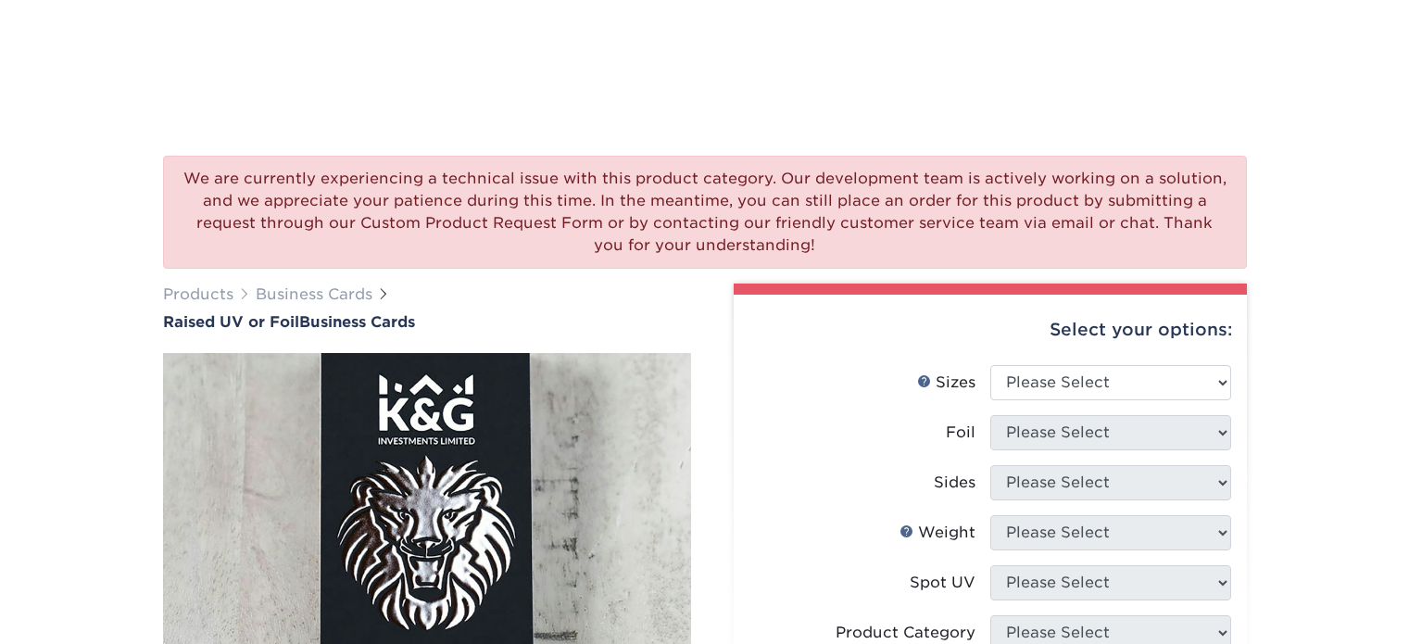 The width and height of the screenshot is (1409, 644). I want to click on div: Sides, so click(954, 483).